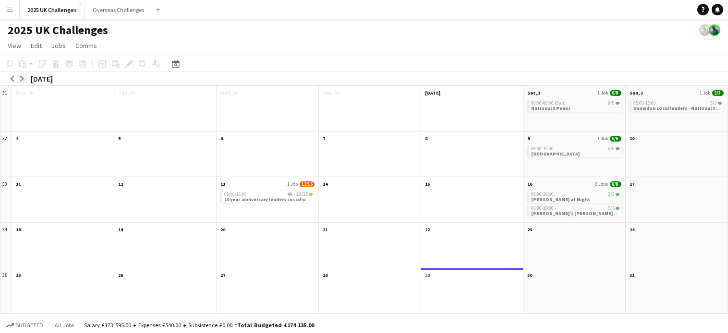 The width and height of the screenshot is (728, 333). What do you see at coordinates (229, 93) in the screenshot?
I see `span: Wed, 30` at bounding box center [229, 93].